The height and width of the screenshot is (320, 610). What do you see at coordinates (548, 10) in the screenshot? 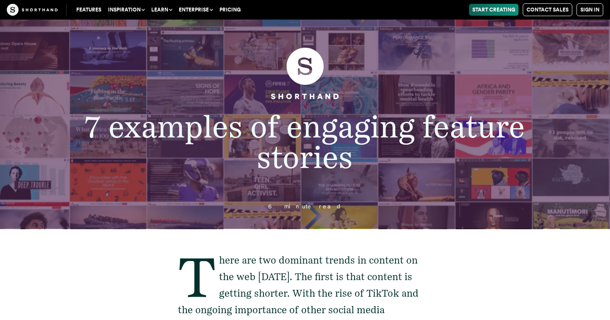
I see `a: Contact Sales` at bounding box center [548, 10].